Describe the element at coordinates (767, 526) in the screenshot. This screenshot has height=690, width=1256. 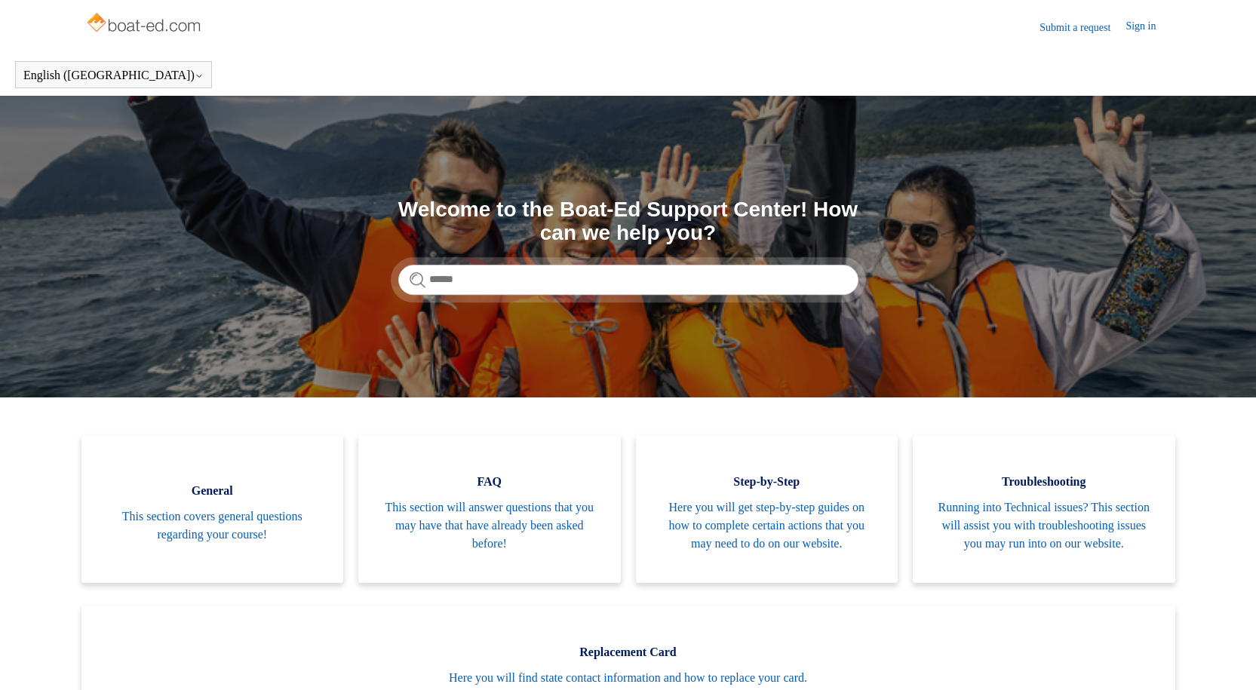
I see `span: Here you will get step-by-step guides on how to complete certain actions that you may need to do ...` at that location.